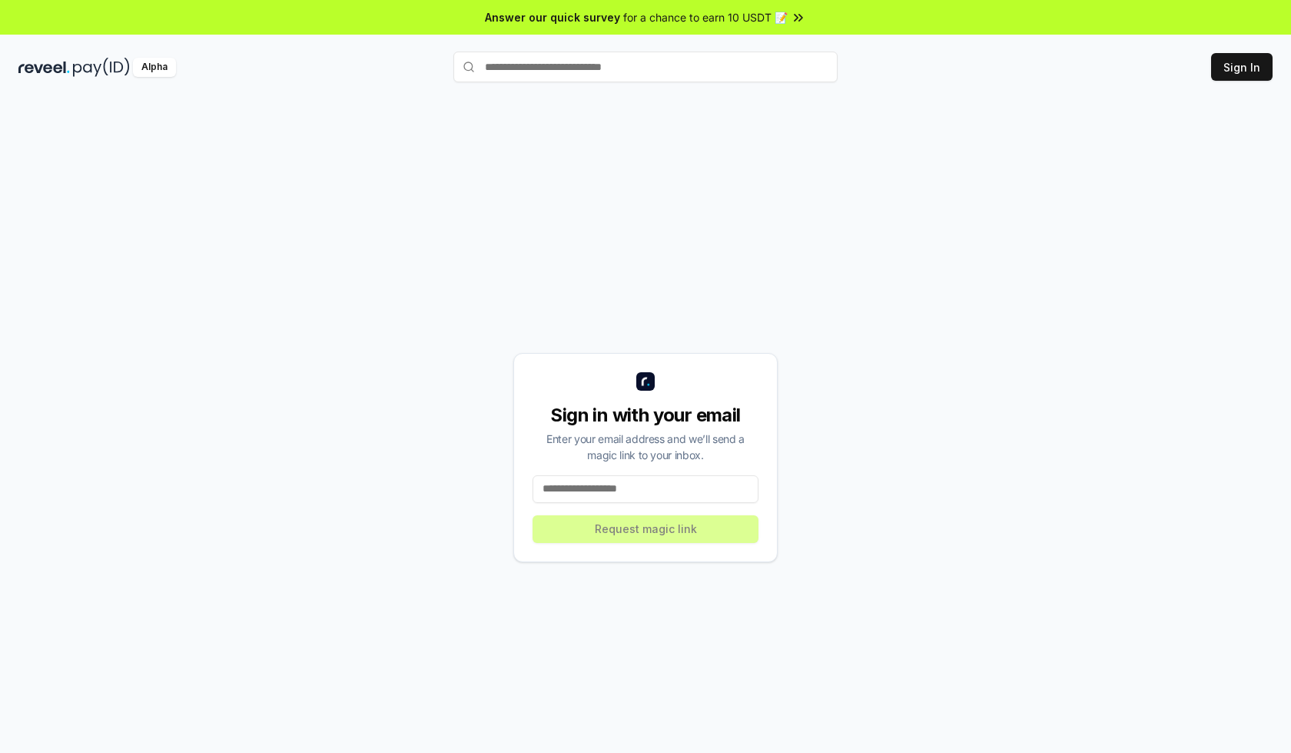  I want to click on img: pay_id, so click(101, 67).